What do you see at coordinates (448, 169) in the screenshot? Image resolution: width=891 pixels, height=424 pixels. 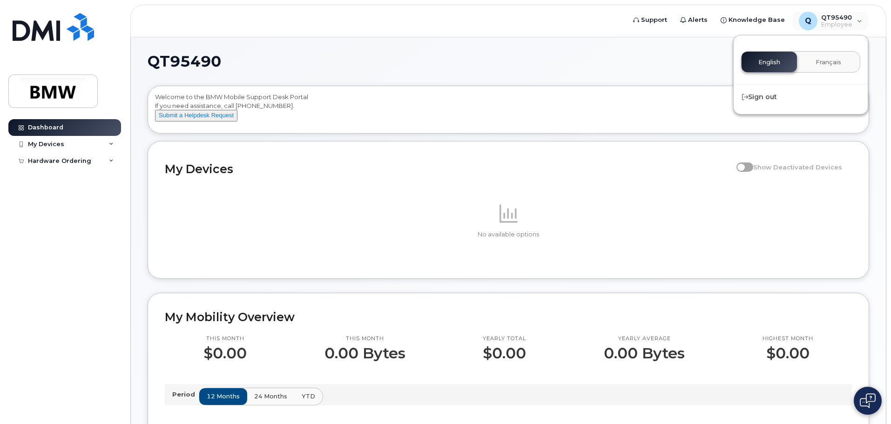 I see `h2: My Devices` at bounding box center [448, 169].